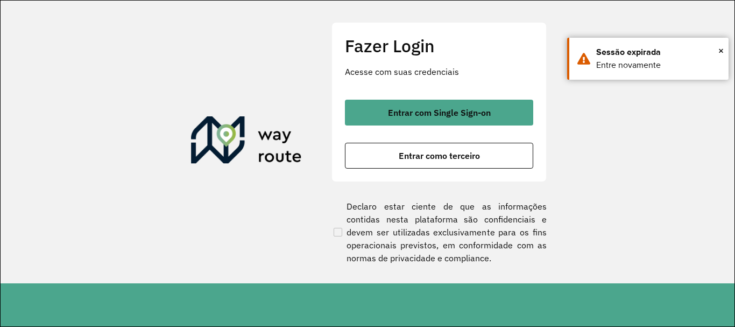 The width and height of the screenshot is (735, 327). Describe the element at coordinates (439, 113) in the screenshot. I see `span: Entrar com Single Sign-on` at that location.